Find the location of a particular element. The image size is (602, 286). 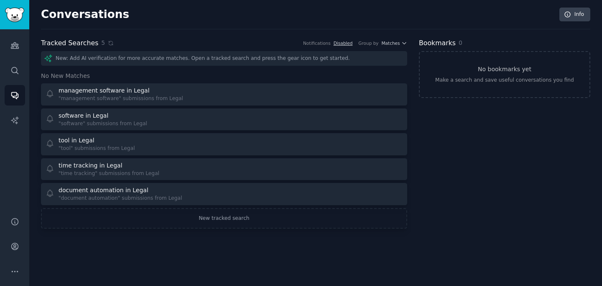

div: management software in Legal is located at coordinates (104, 90).